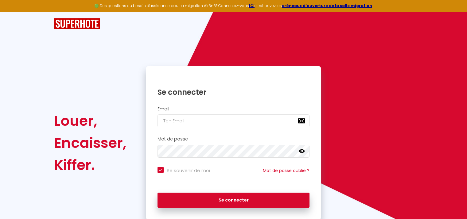 The width and height of the screenshot is (467, 219). I want to click on strong: créneaux d'ouverture de la salle migration, so click(327, 6).